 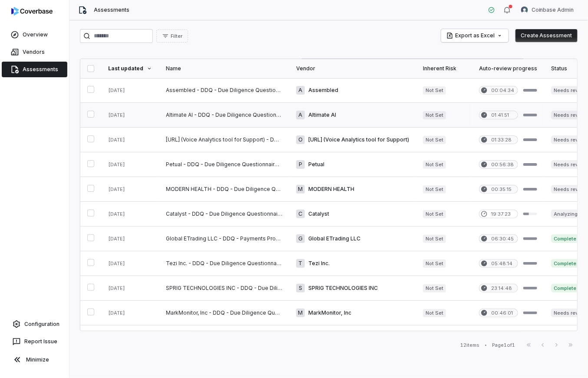 I want to click on a: Vendors, so click(x=34, y=52).